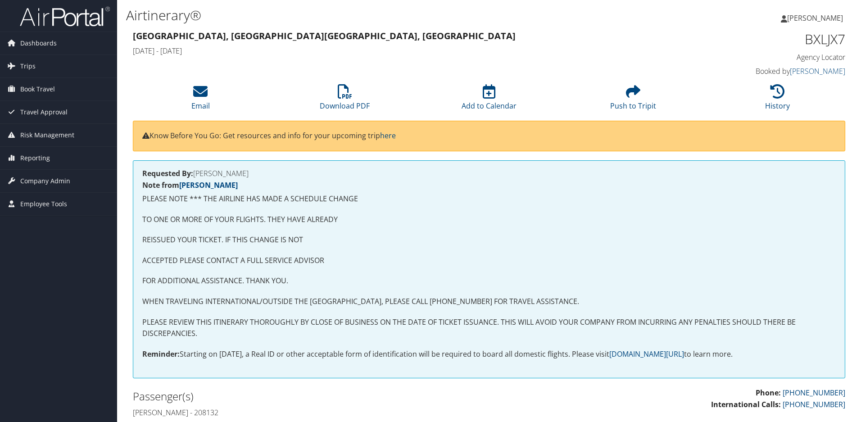 The width and height of the screenshot is (861, 422). I want to click on span: Book Travel, so click(37, 89).